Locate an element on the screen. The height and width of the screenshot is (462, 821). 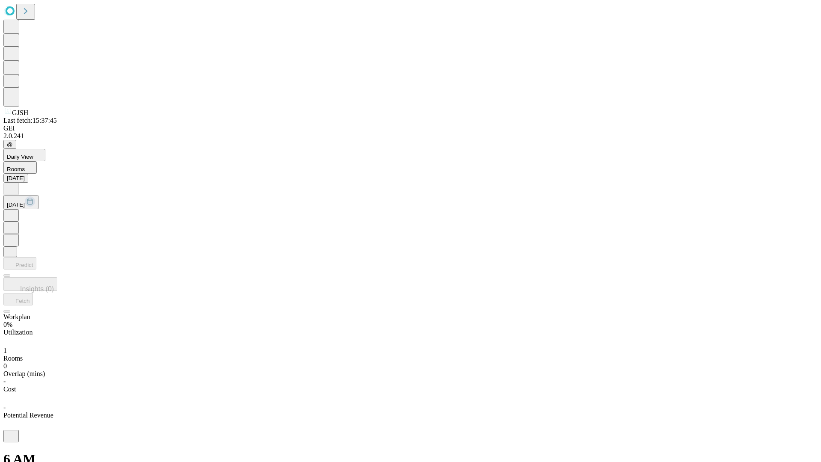
span: Insights (0) is located at coordinates (37, 289).